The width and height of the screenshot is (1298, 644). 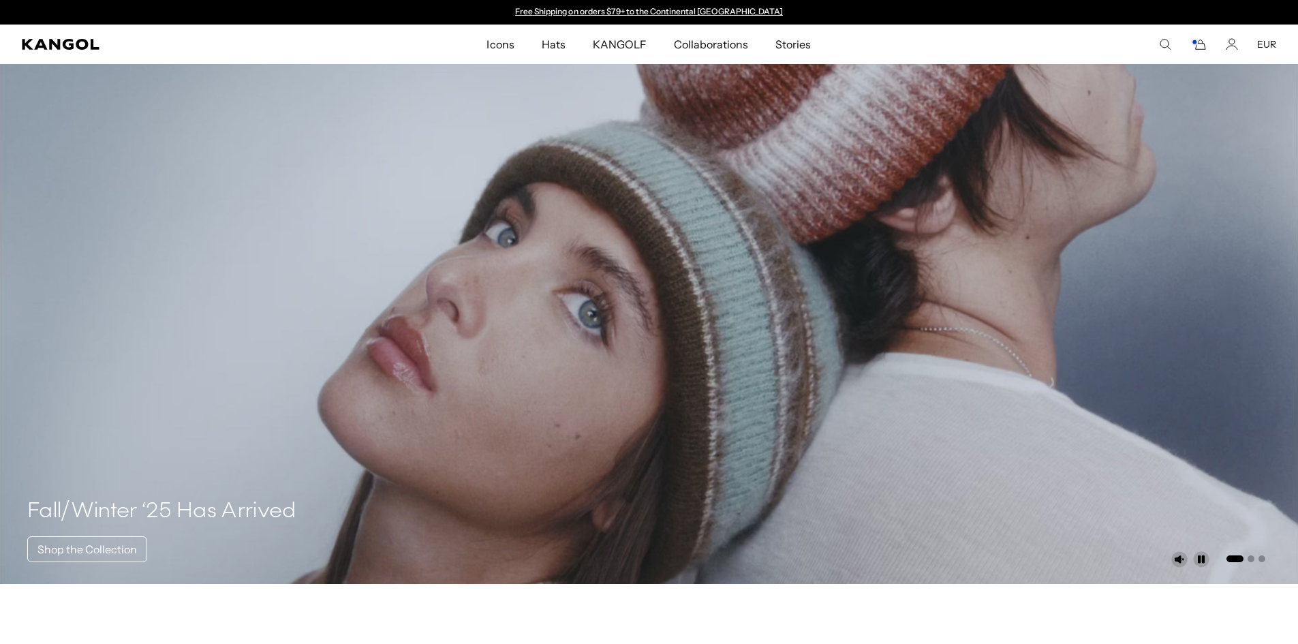 I want to click on a: KANGOLF, so click(x=619, y=44).